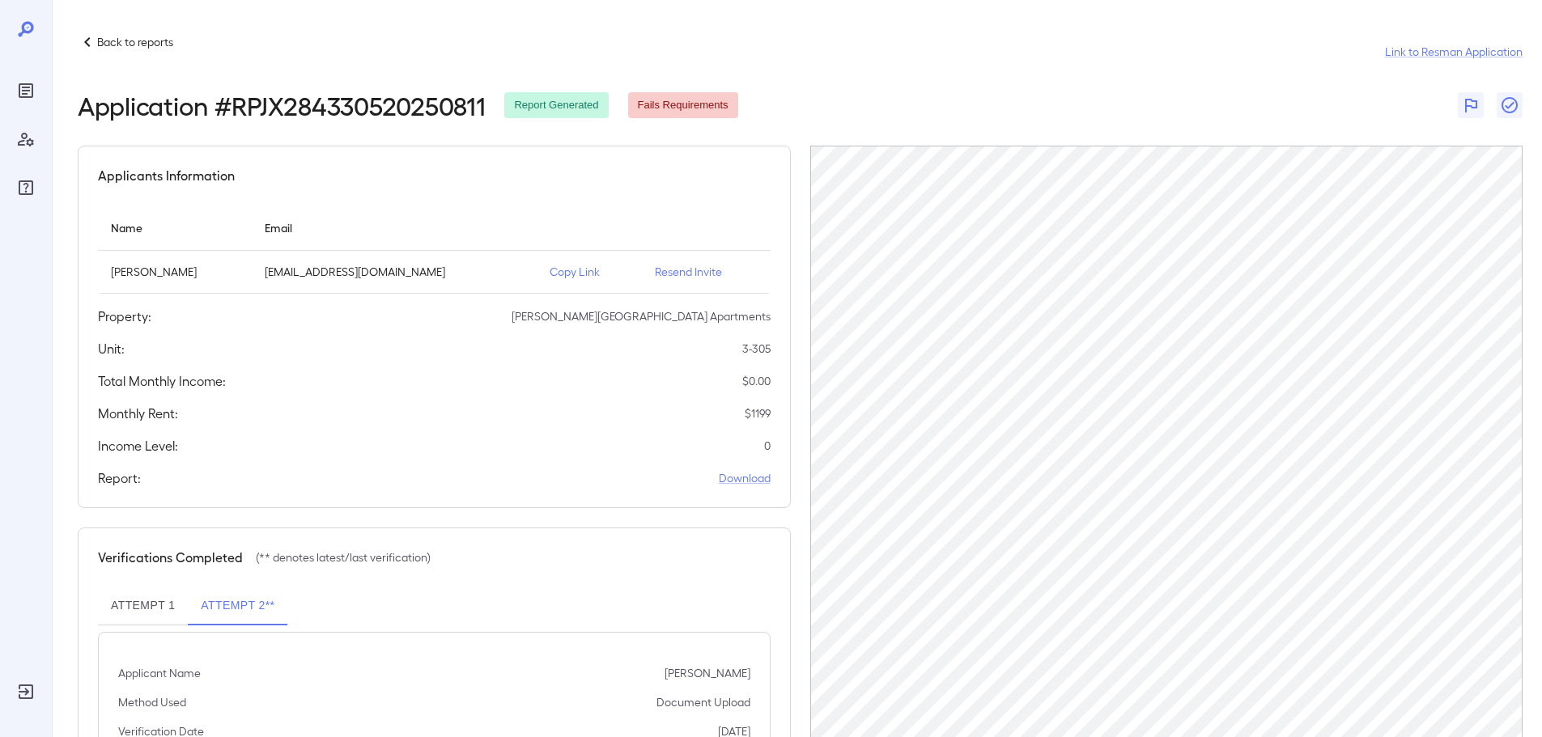 Image resolution: width=1542 pixels, height=737 pixels. I want to click on p: (** denotes latest/last verification), so click(343, 558).